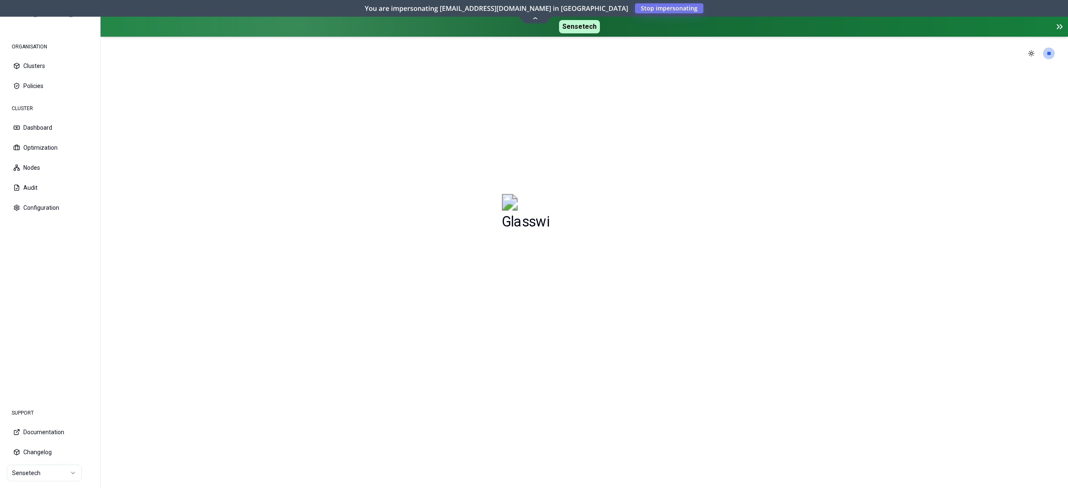  What do you see at coordinates (50, 47) in the screenshot?
I see `div: ORGANISATION` at bounding box center [50, 47].